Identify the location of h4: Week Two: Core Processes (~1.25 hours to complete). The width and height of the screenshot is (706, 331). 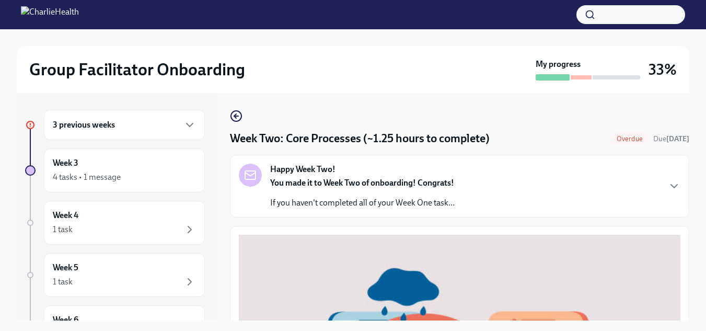
(360, 139).